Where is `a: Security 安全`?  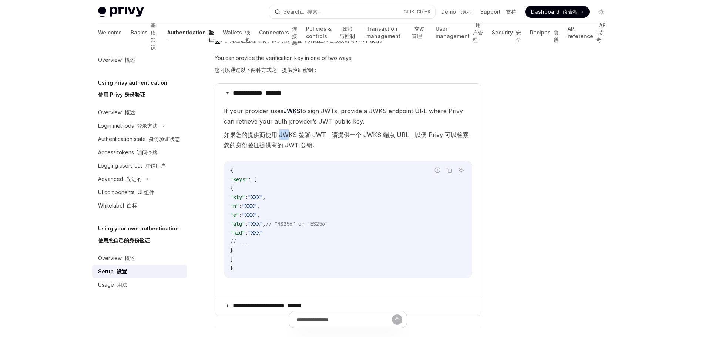
a: Security 安全 is located at coordinates (506, 33).